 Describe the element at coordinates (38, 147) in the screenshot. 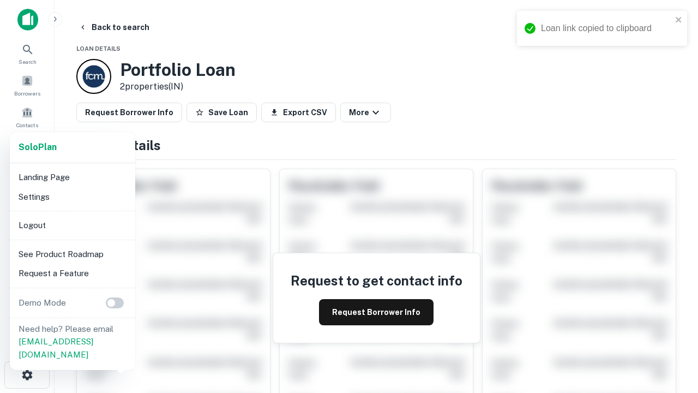

I see `strong: Solo Plan` at that location.